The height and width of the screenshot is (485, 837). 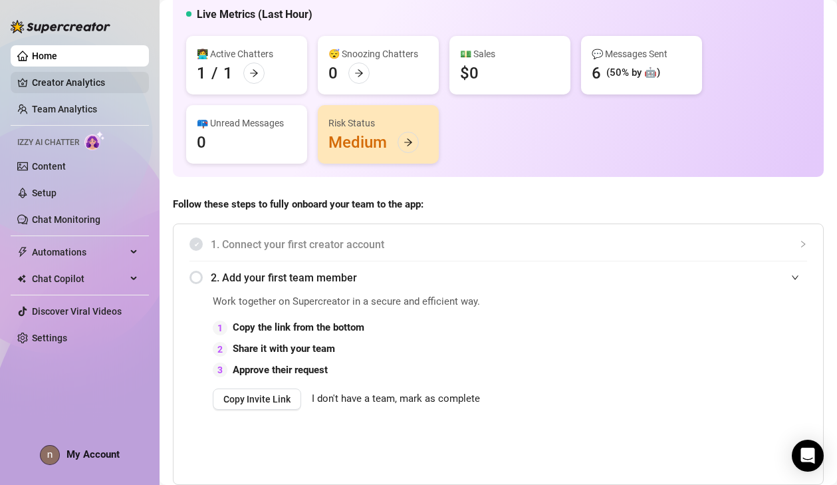 What do you see at coordinates (23, 252) in the screenshot?
I see `span: thunderbolt` at bounding box center [23, 252].